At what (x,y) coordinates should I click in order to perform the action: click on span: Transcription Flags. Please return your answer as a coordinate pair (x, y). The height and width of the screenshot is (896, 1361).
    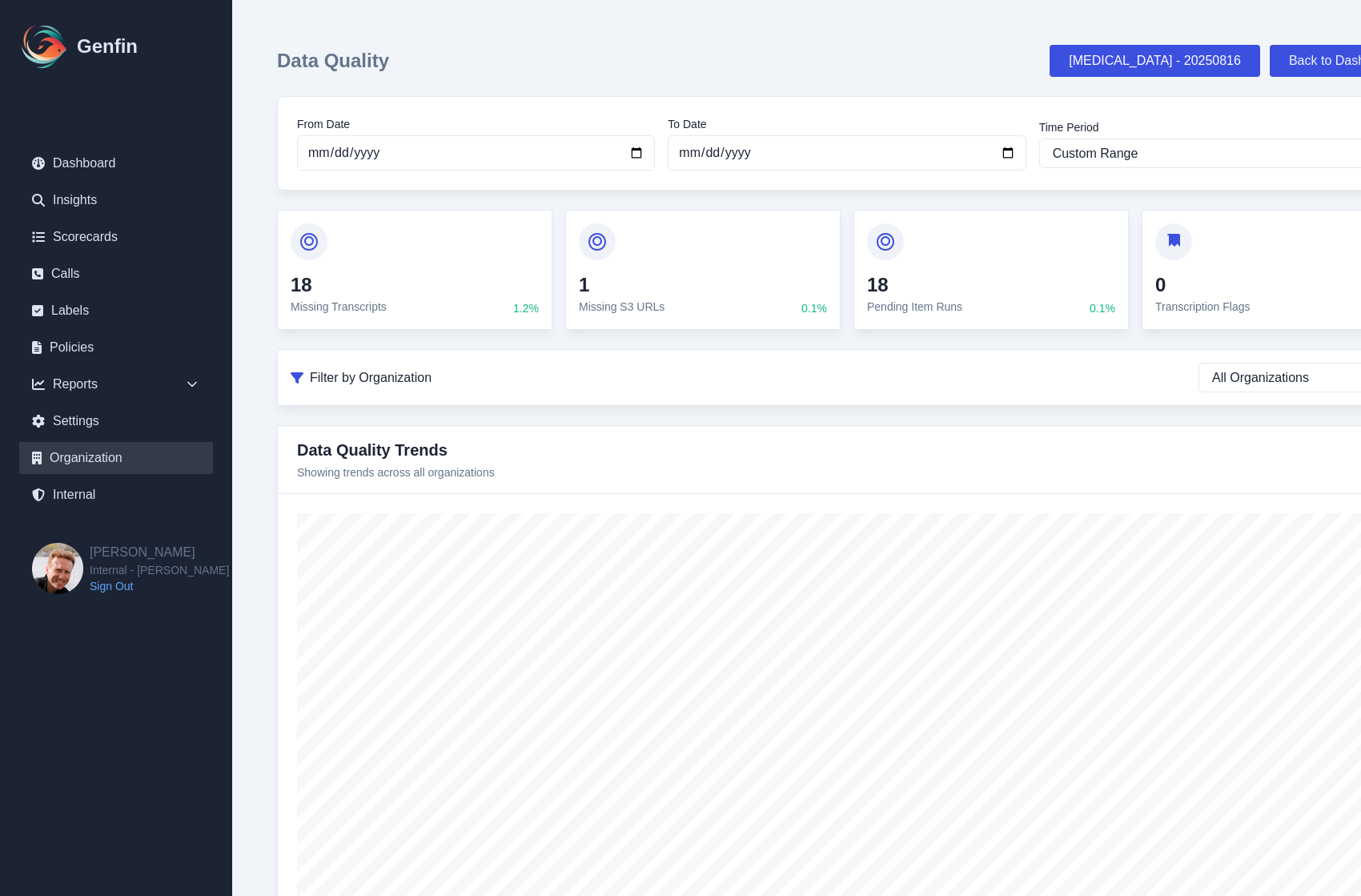
    Looking at the image, I should click on (1203, 307).